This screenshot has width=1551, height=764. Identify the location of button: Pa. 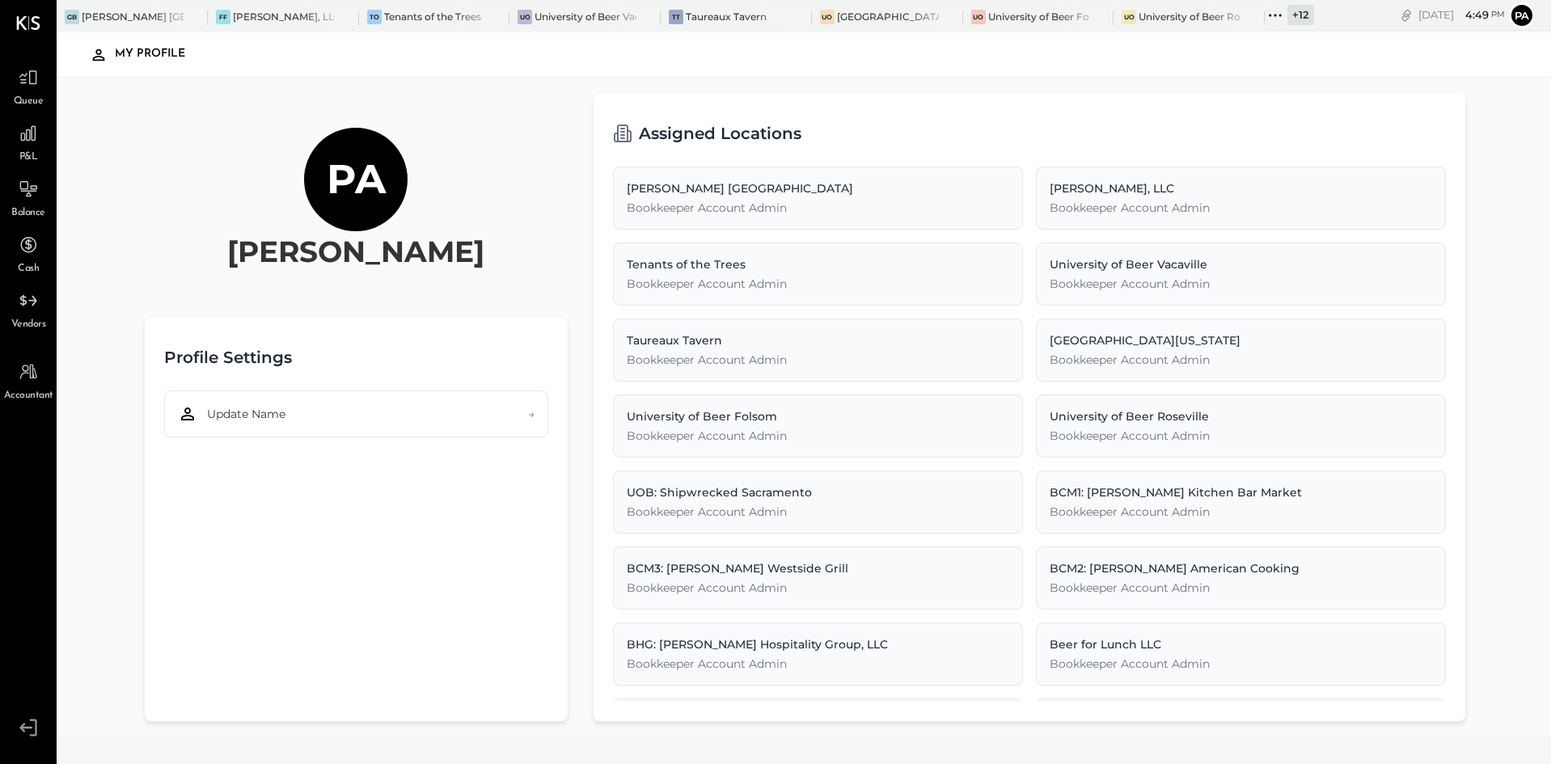
(1522, 15).